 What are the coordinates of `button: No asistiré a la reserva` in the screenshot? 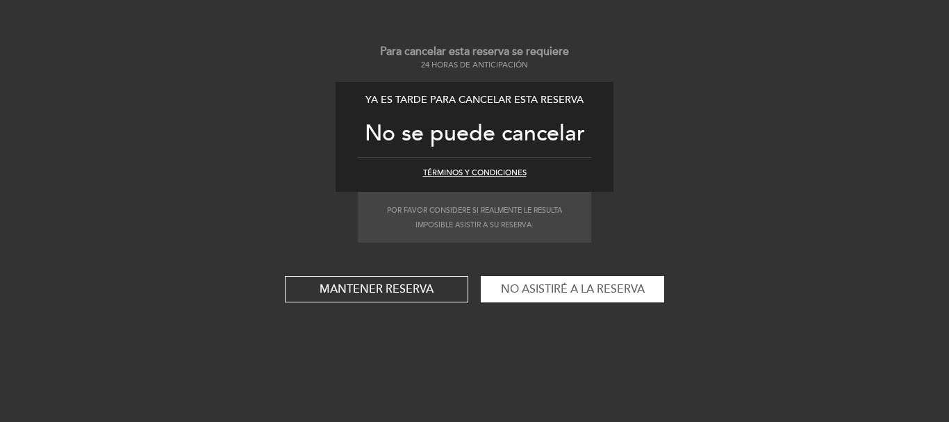 It's located at (572, 289).